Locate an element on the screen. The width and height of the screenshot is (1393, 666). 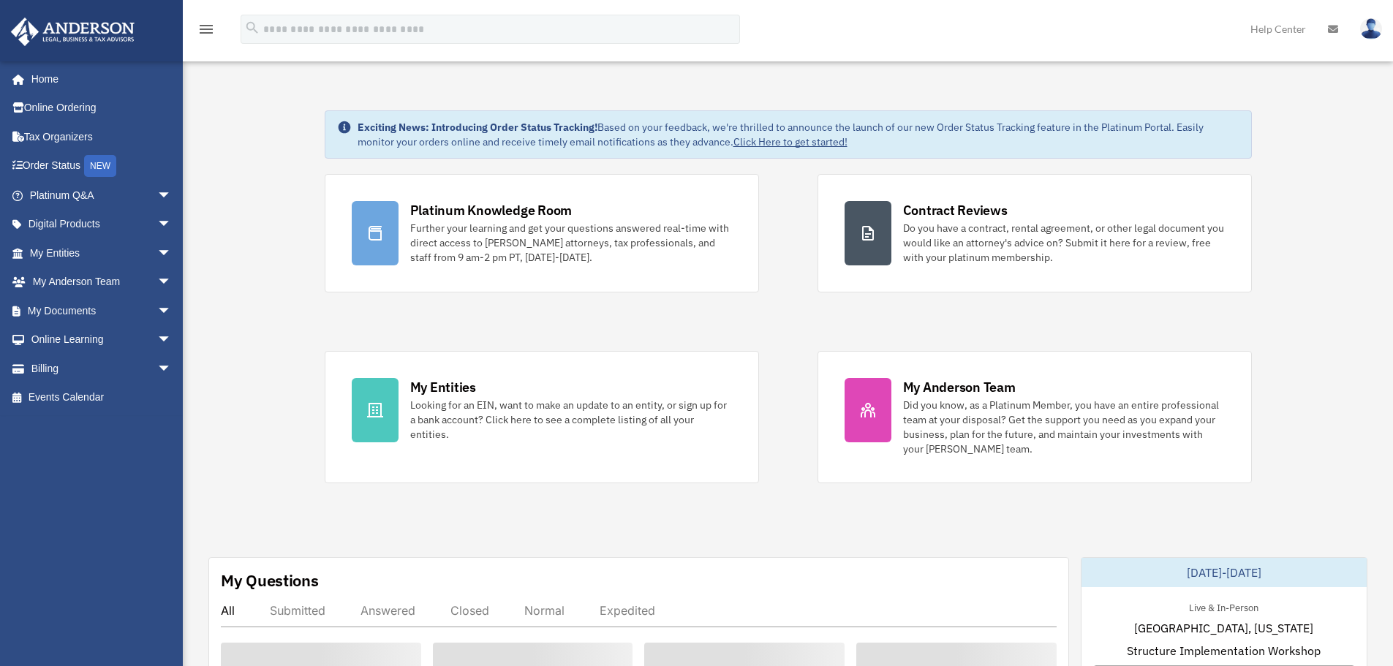
a: Digital Productsarrow_drop_down is located at coordinates (102, 224).